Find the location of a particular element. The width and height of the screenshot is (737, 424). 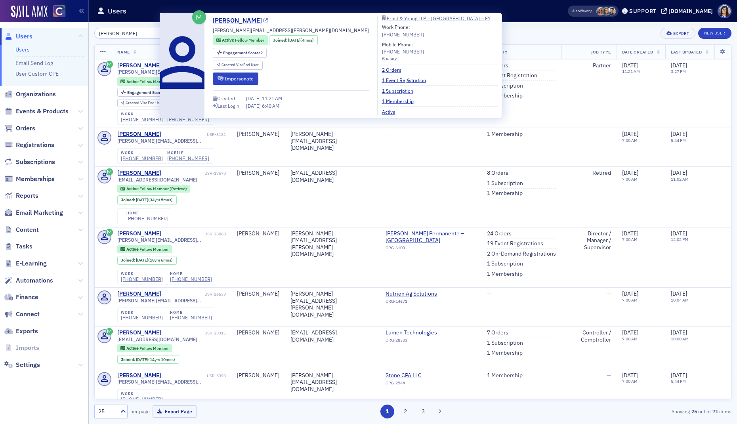

a: 1 Event Registration is located at coordinates (407, 80).